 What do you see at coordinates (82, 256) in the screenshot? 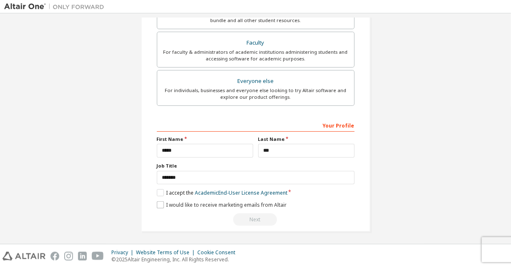
I see `img: linkedin.svg` at bounding box center [82, 256].